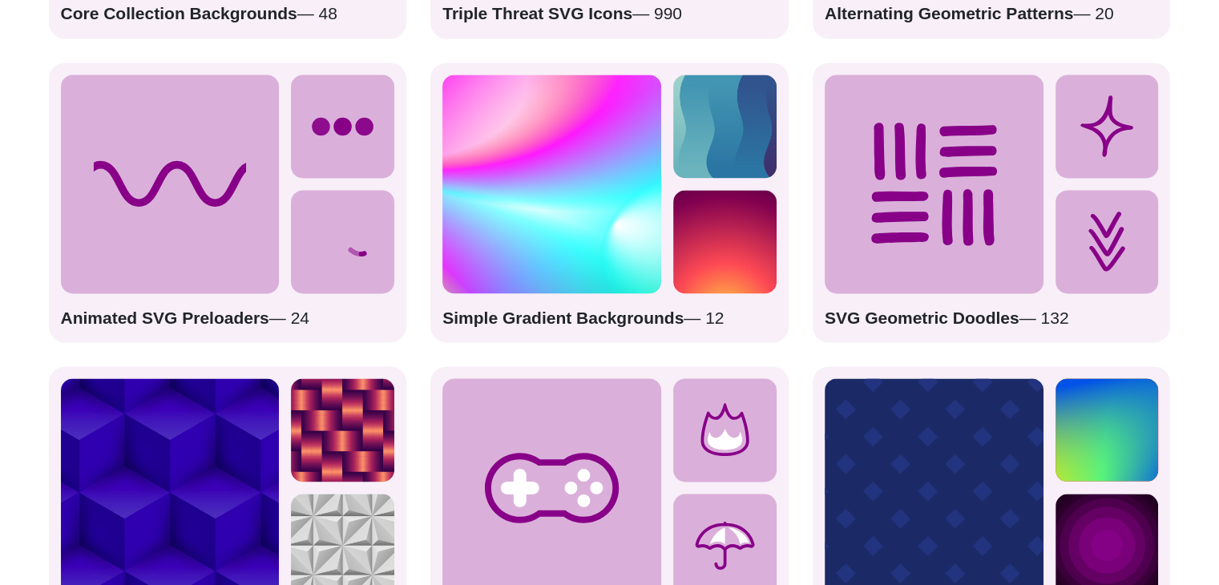 The height and width of the screenshot is (585, 1219). Describe the element at coordinates (921, 317) in the screenshot. I see `strong: SVG Geometric Doodles` at that location.